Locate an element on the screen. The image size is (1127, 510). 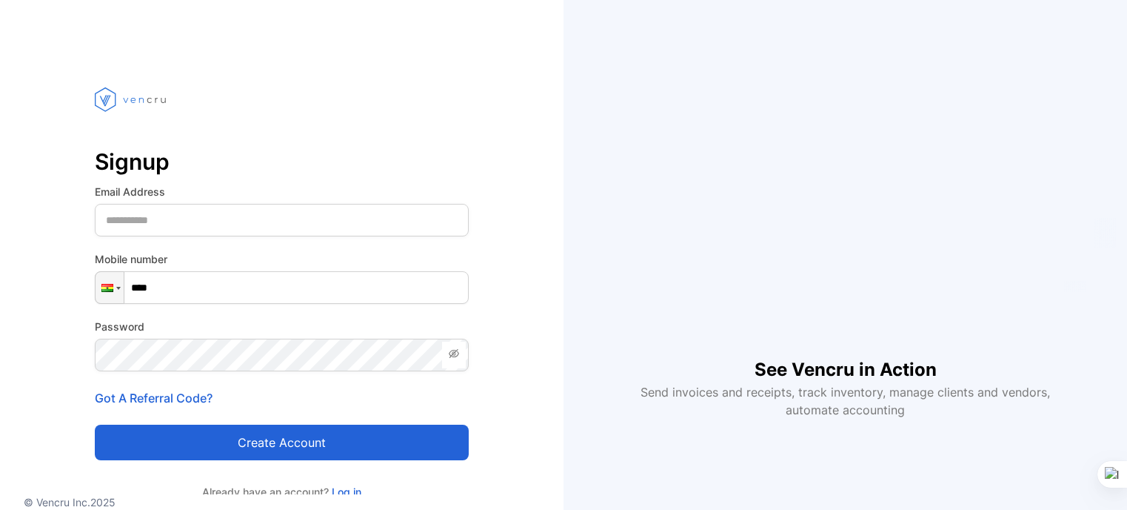
button: Create account is located at coordinates (281, 442).